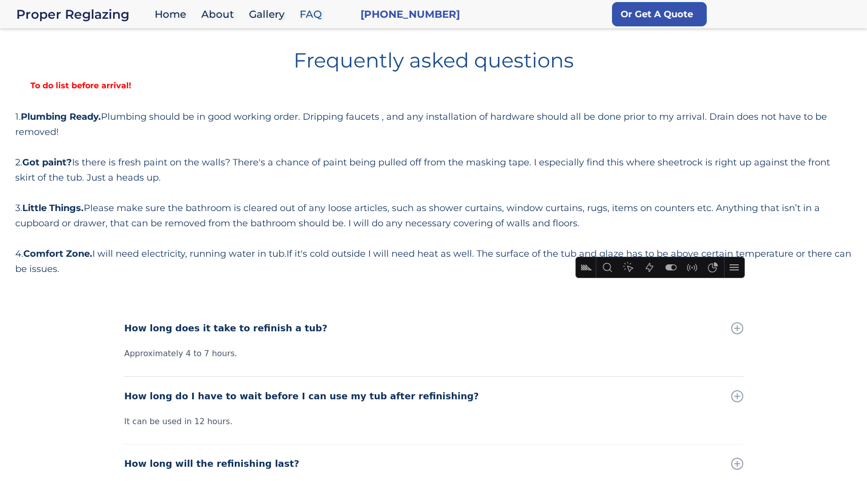 This screenshot has height=481, width=867. Describe the element at coordinates (53, 208) in the screenshot. I see `strong: Little Things.` at that location.